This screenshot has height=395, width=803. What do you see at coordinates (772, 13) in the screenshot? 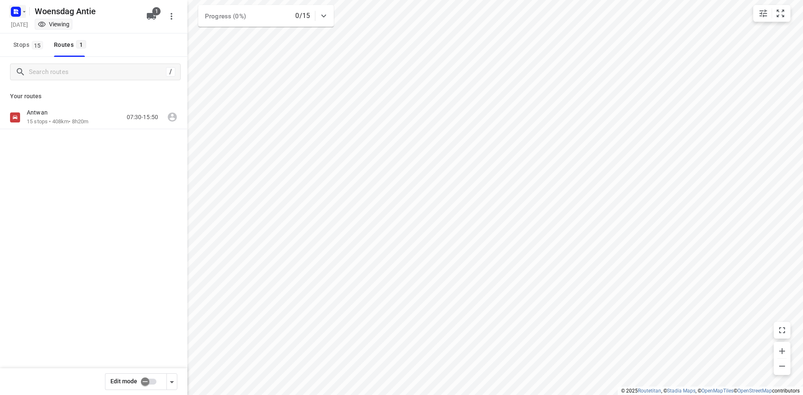
I see `div: small contained button group` at bounding box center [772, 13].